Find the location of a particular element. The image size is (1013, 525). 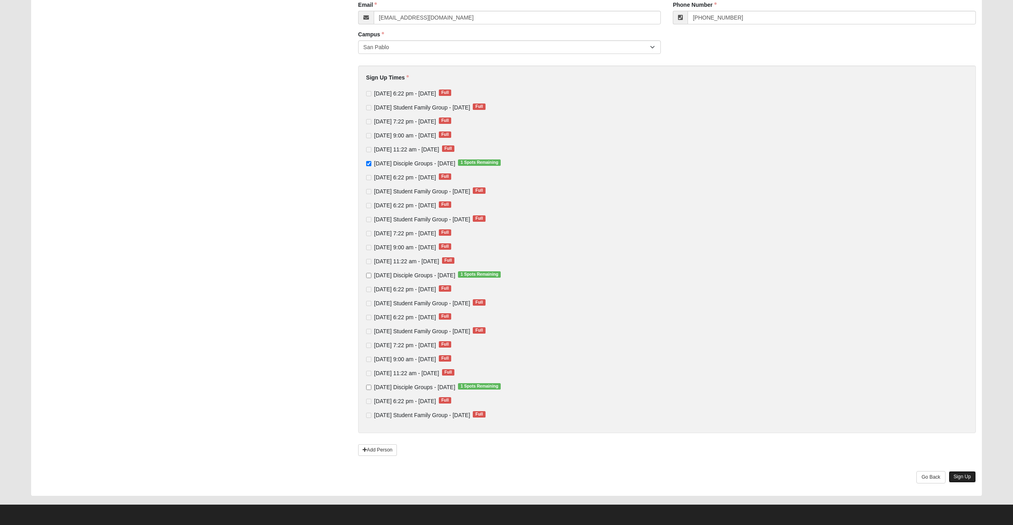

a: Sign Up is located at coordinates (962, 476).